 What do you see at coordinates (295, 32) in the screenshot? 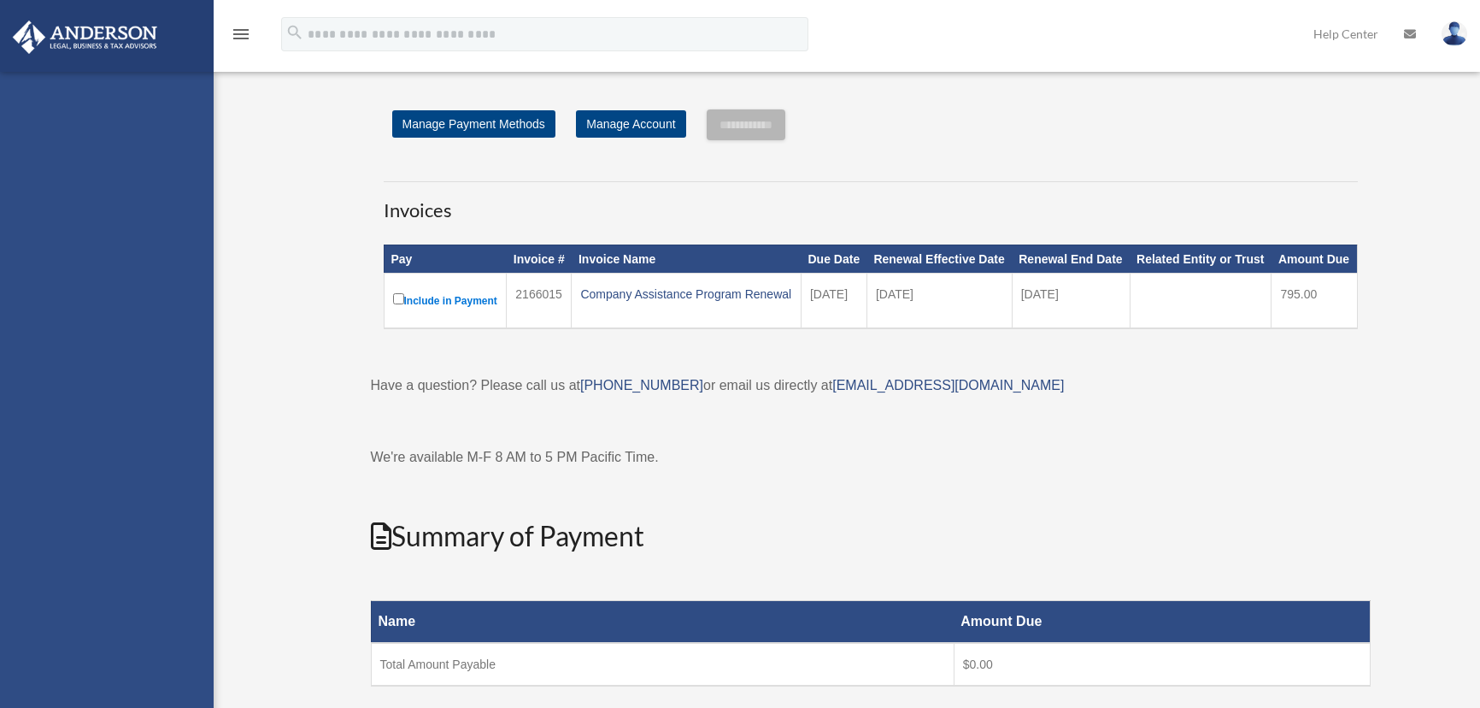
I see `i: search` at bounding box center [295, 32].